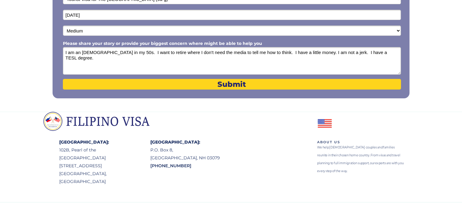 The height and width of the screenshot is (224, 462). I want to click on span: ABOUT US, so click(328, 142).